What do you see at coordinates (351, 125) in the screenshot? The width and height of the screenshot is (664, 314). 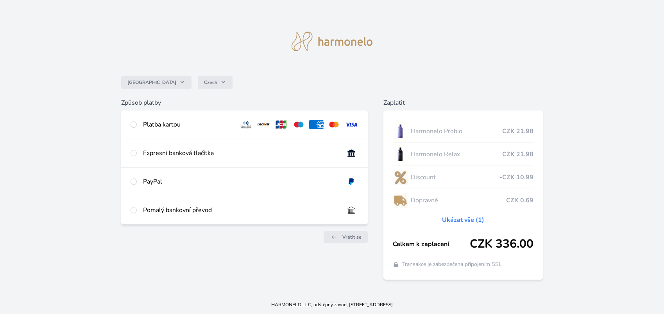 I see `img: visa.svg` at bounding box center [351, 125].